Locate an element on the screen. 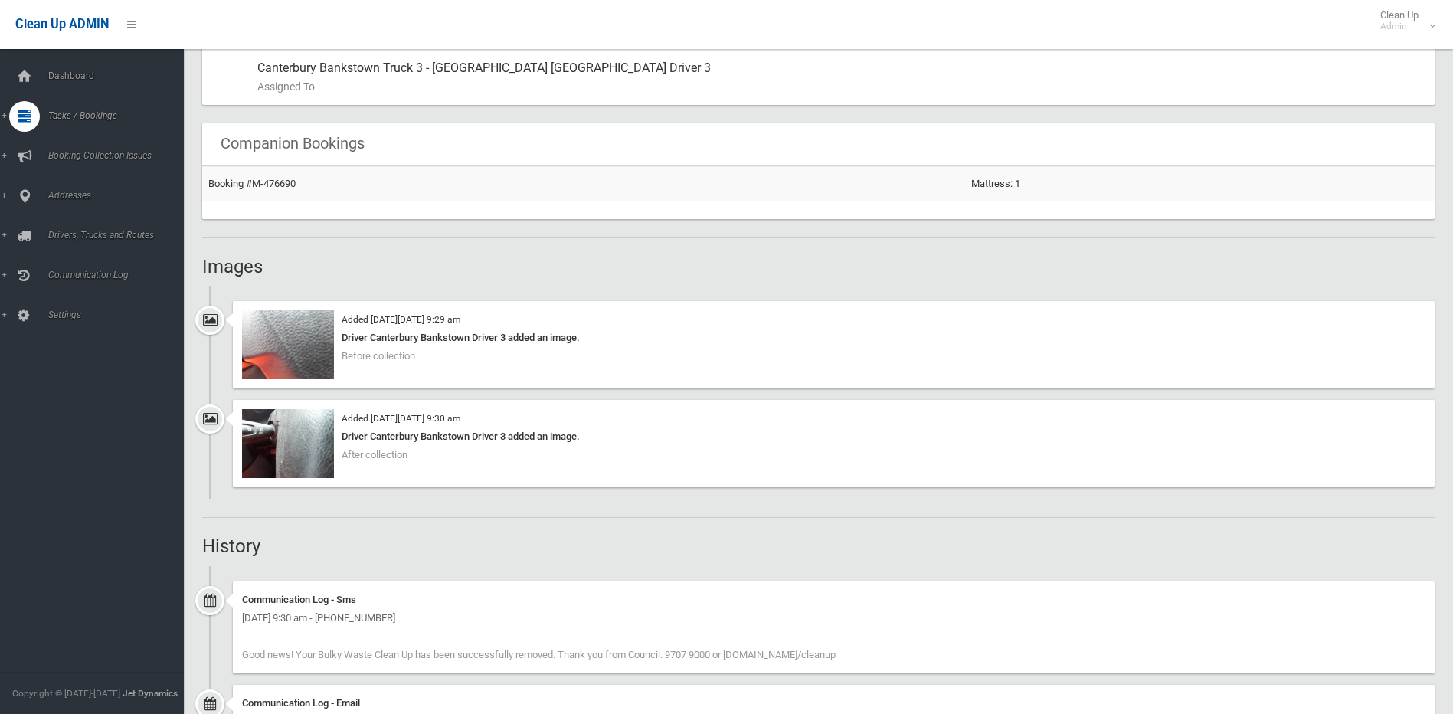 The image size is (1453, 714). strong: Jet Dynamics is located at coordinates (150, 693).